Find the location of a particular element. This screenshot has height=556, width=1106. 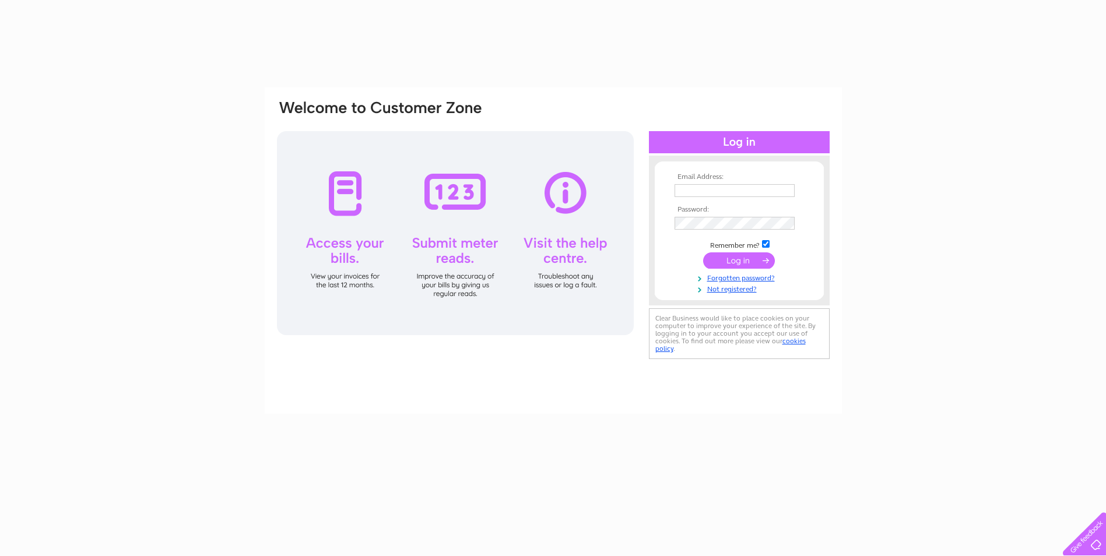

input: Submit is located at coordinates (739, 261).